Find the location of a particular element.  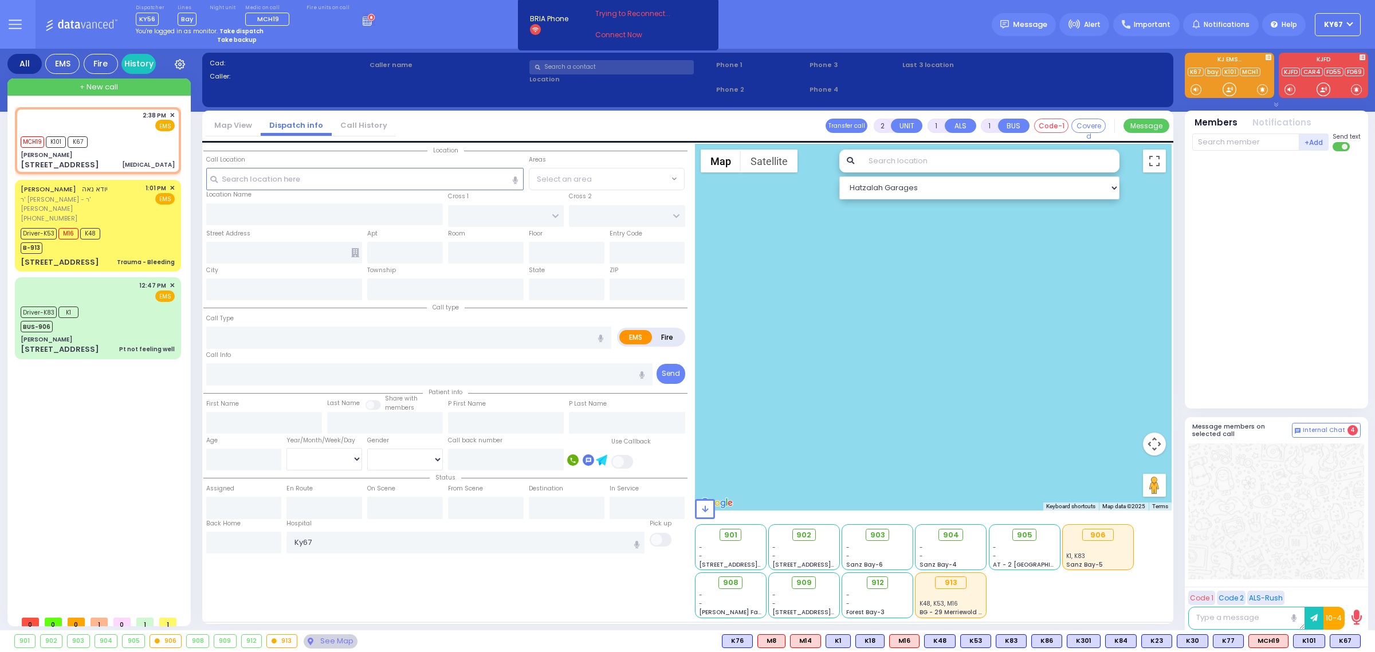

label: Cad: is located at coordinates (288, 63).